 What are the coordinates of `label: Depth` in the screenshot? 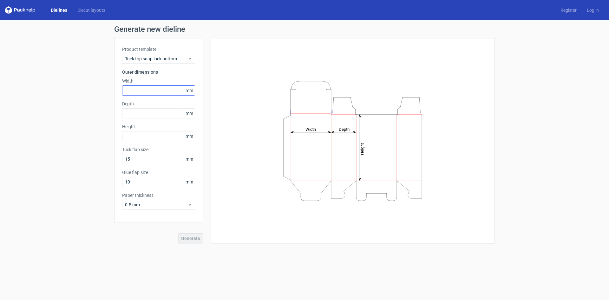 It's located at (158, 104).